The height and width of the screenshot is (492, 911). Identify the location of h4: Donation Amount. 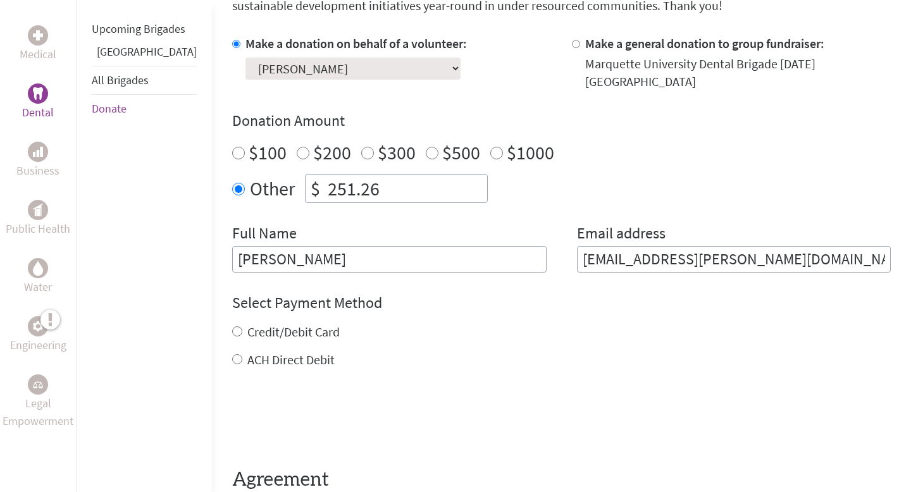
(561, 121).